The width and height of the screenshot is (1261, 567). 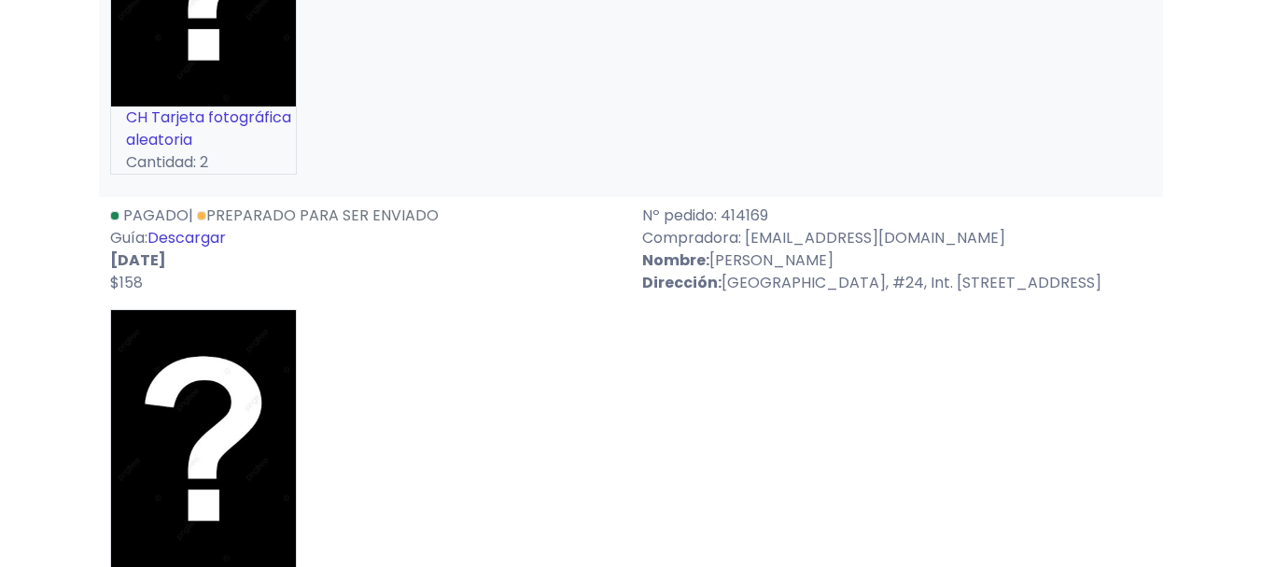 I want to click on a: Preparado para ser enviado, so click(x=317, y=215).